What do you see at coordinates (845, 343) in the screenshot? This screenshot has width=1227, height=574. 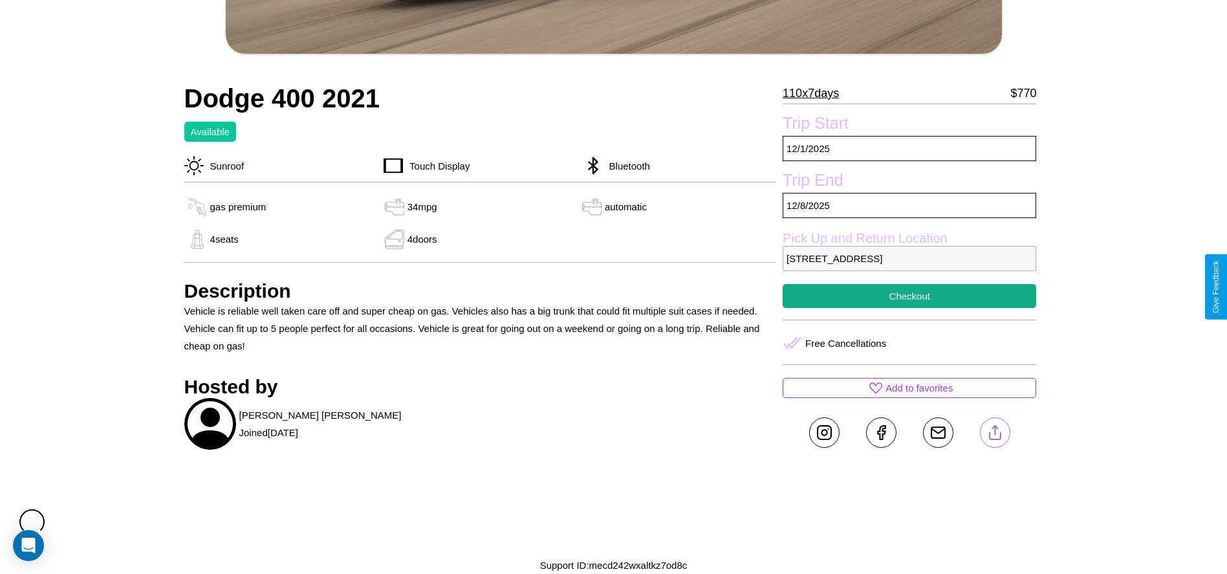 I see `p: Free Cancellations` at bounding box center [845, 343].